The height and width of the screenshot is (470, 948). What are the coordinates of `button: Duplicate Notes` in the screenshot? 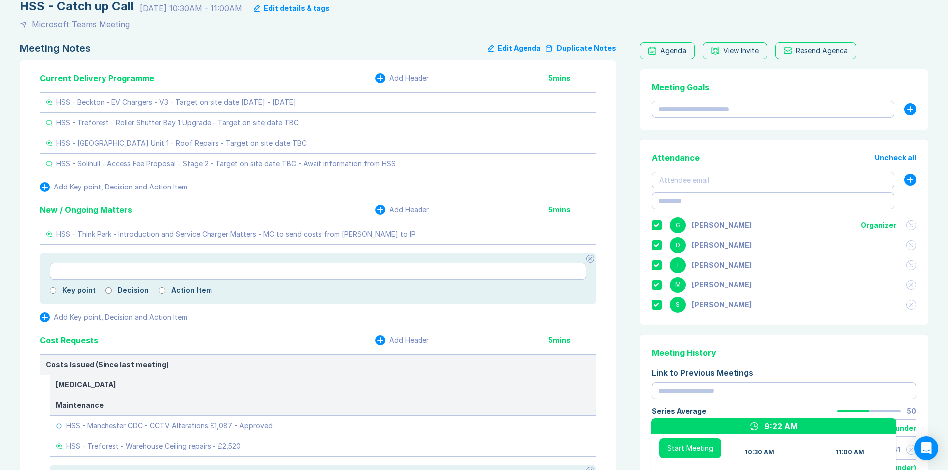 It's located at (580, 48).